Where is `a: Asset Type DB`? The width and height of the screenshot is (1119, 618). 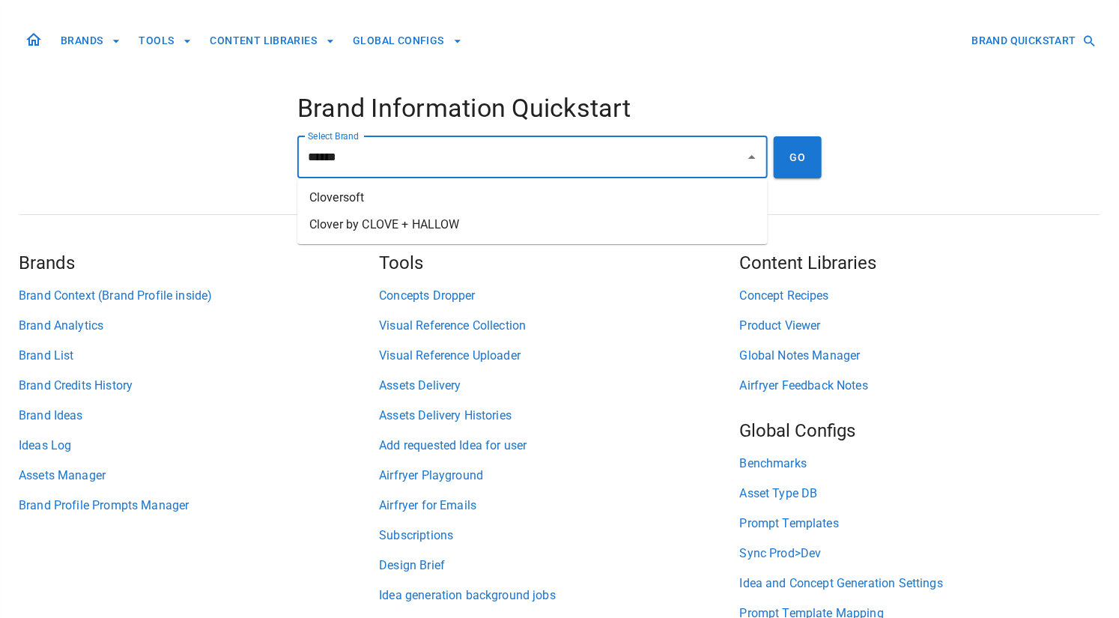 a: Asset Type DB is located at coordinates (920, 494).